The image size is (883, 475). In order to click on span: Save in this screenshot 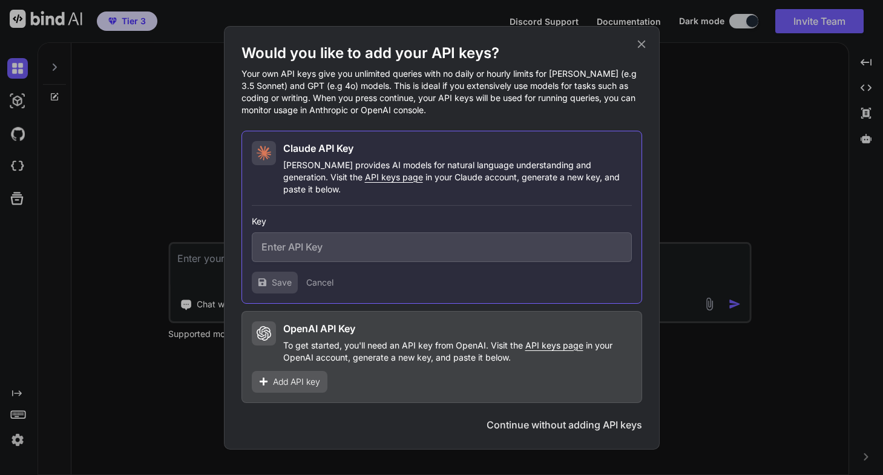, I will do `click(282, 283)`.